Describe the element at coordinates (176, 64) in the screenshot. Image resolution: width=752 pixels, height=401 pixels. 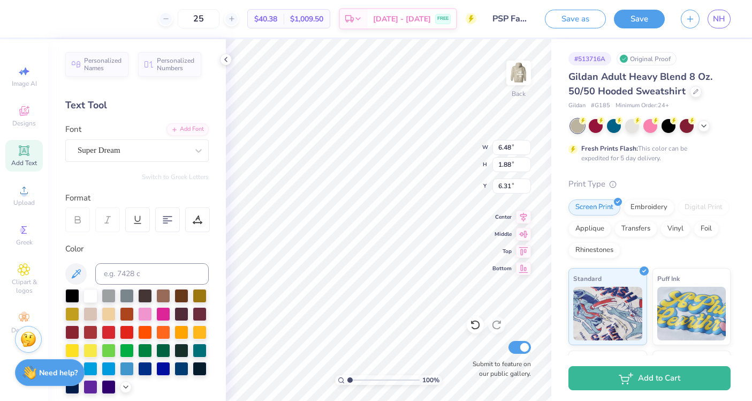
I see `span: Personalized Numbers` at that location.